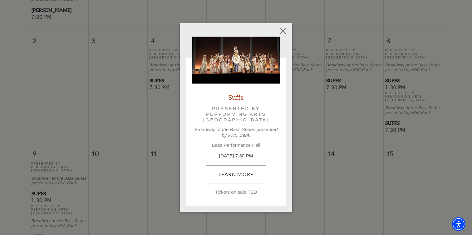 This screenshot has height=235, width=472. Describe the element at coordinates (236, 145) in the screenshot. I see `p: Bass Performance Hall` at that location.